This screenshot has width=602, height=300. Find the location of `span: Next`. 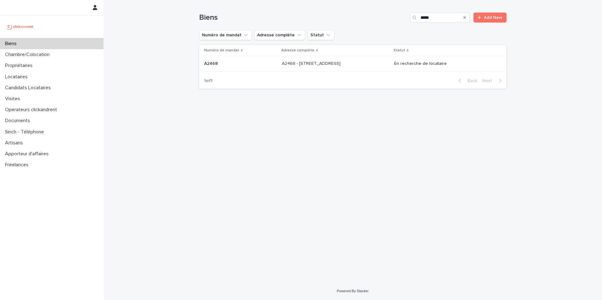

span: Next is located at coordinates (489, 81).